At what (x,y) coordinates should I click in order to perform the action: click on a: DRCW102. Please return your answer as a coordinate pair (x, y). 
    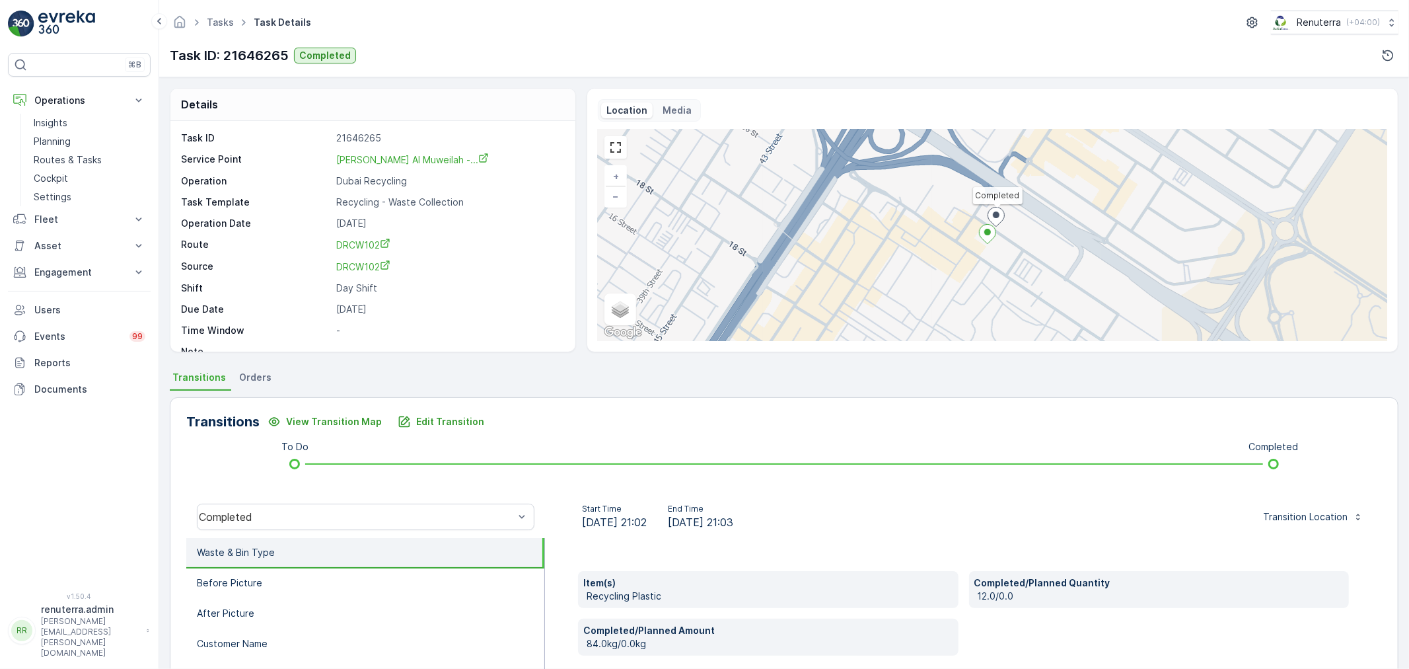
    Looking at the image, I should click on (449, 266).